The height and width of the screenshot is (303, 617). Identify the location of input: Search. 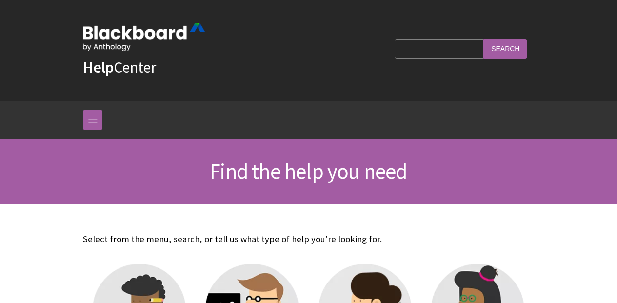
(505, 48).